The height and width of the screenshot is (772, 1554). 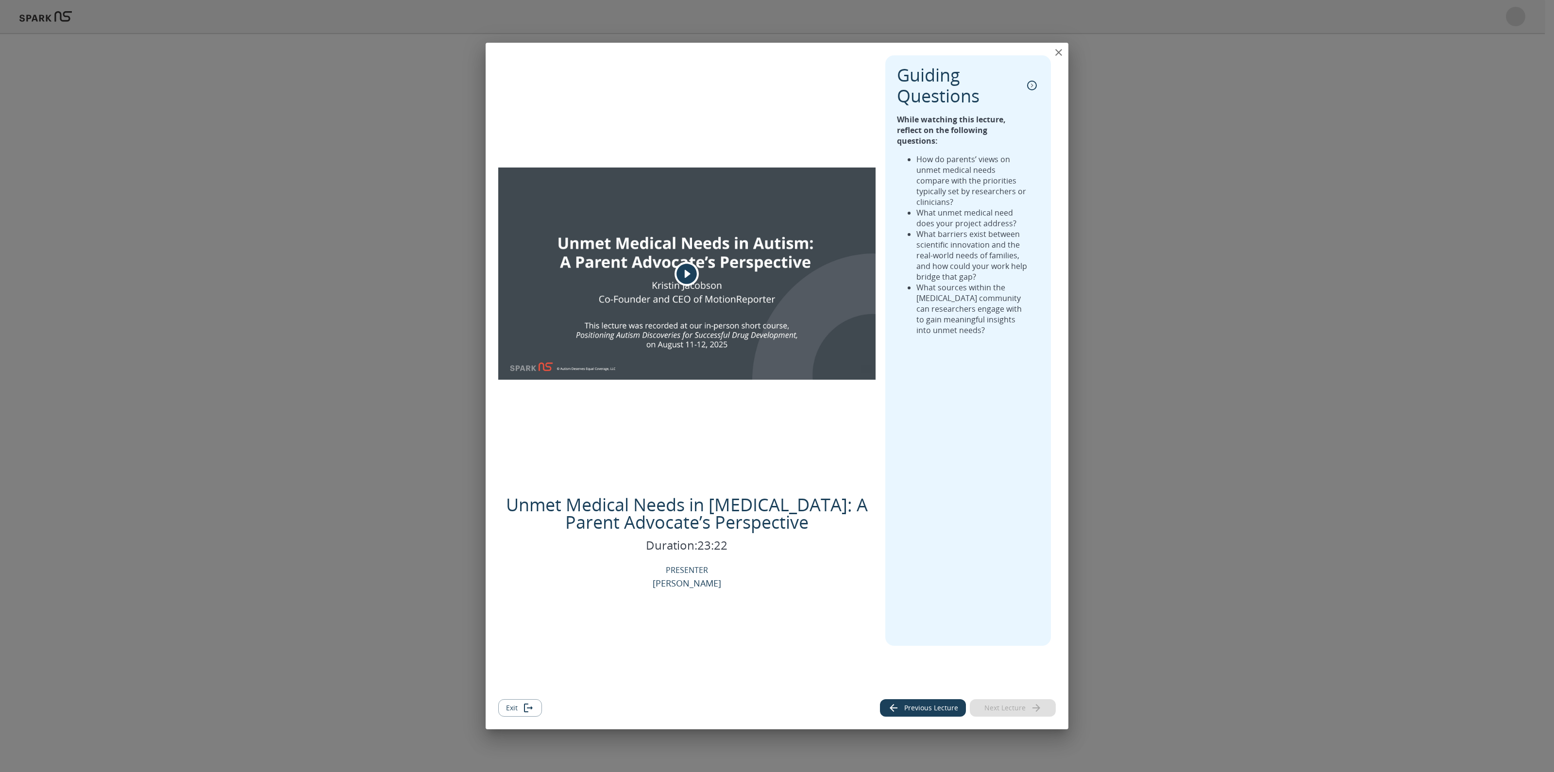 What do you see at coordinates (973, 181) in the screenshot?
I see `li: How do parents’ views on unmet medical needs compare with the priorities typically set by researc...` at bounding box center [973, 181].